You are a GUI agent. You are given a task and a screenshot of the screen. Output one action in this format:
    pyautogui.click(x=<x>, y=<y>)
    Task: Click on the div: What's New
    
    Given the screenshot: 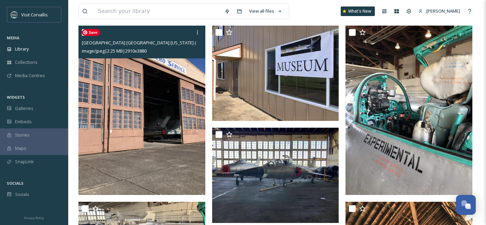 What is the action you would take?
    pyautogui.click(x=358, y=11)
    